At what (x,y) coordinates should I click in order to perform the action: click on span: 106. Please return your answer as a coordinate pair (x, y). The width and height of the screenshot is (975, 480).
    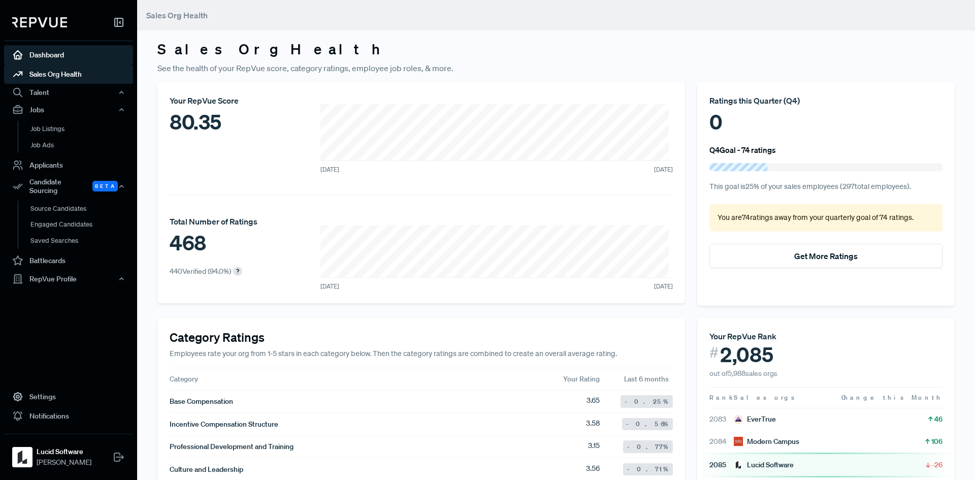
    Looking at the image, I should click on (937, 441).